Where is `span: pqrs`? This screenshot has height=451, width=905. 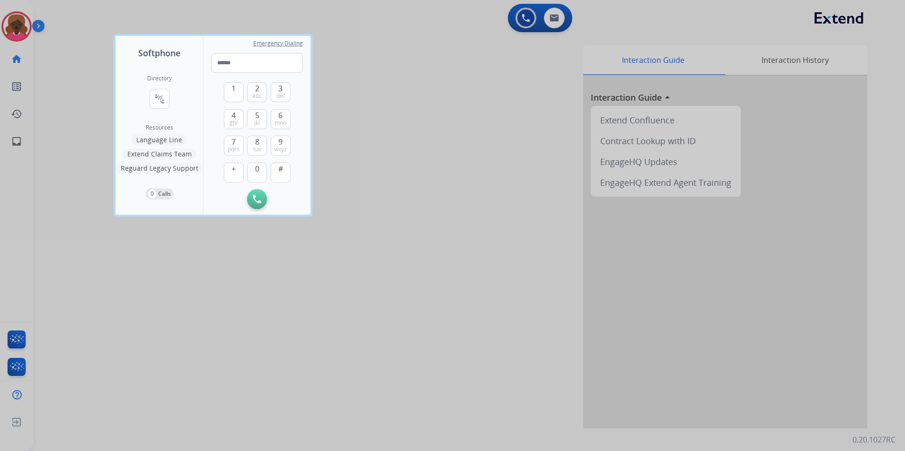 span: pqrs is located at coordinates (233, 150).